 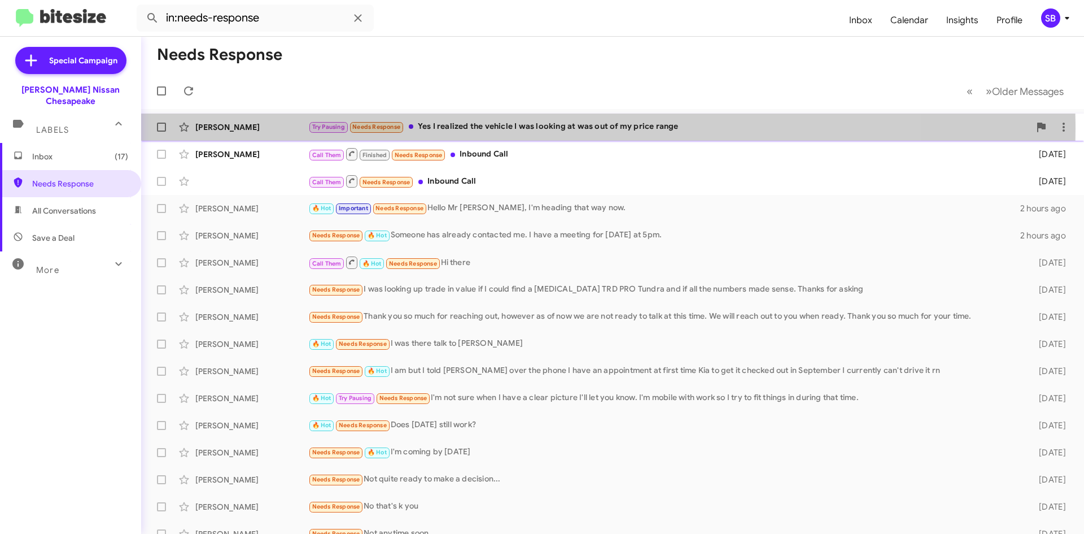 What do you see at coordinates (1015, 91) in the screenshot?
I see `nav: Page navigation example` at bounding box center [1015, 91].